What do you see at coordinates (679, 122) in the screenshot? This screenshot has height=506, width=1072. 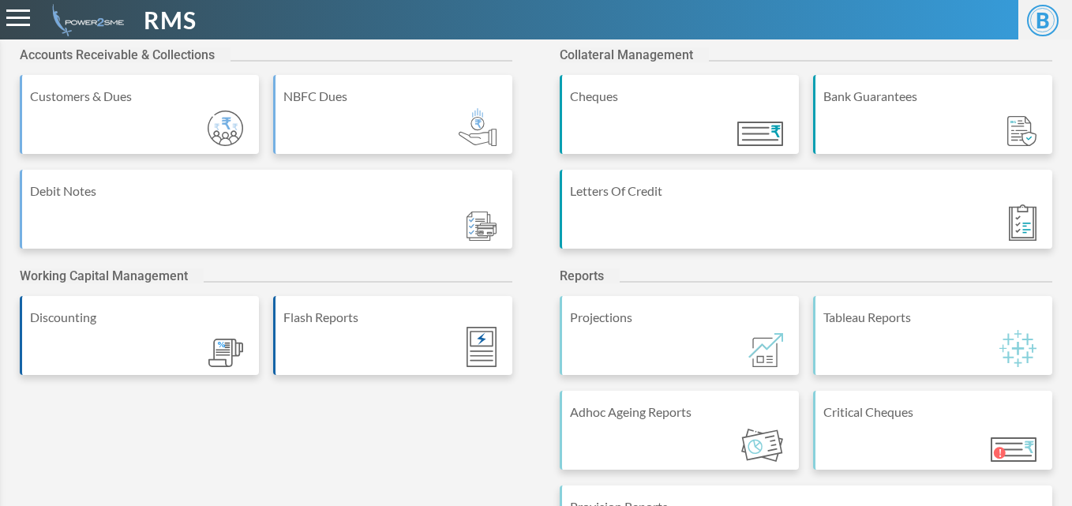 I see `a: Cheques Module_ic` at bounding box center [679, 122].